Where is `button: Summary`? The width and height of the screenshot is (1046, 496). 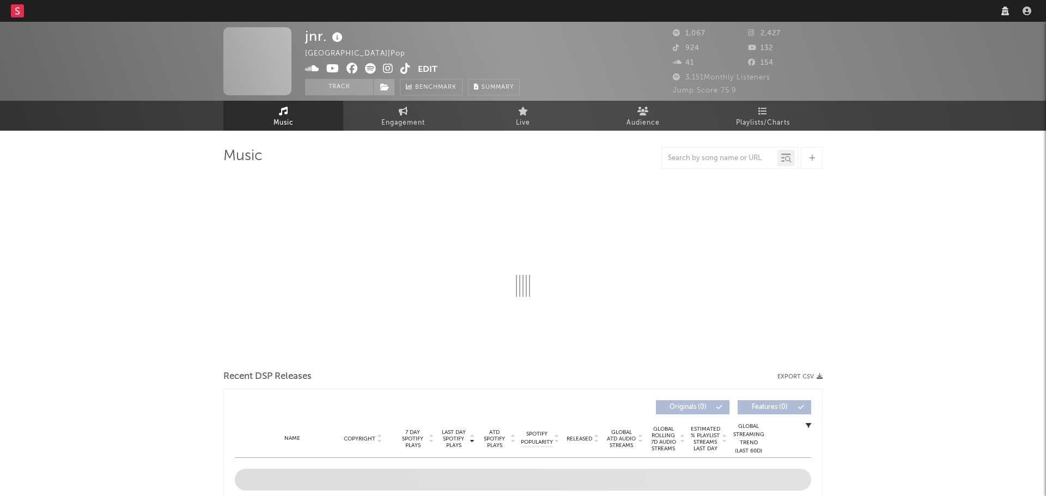 button: Summary is located at coordinates (493, 87).